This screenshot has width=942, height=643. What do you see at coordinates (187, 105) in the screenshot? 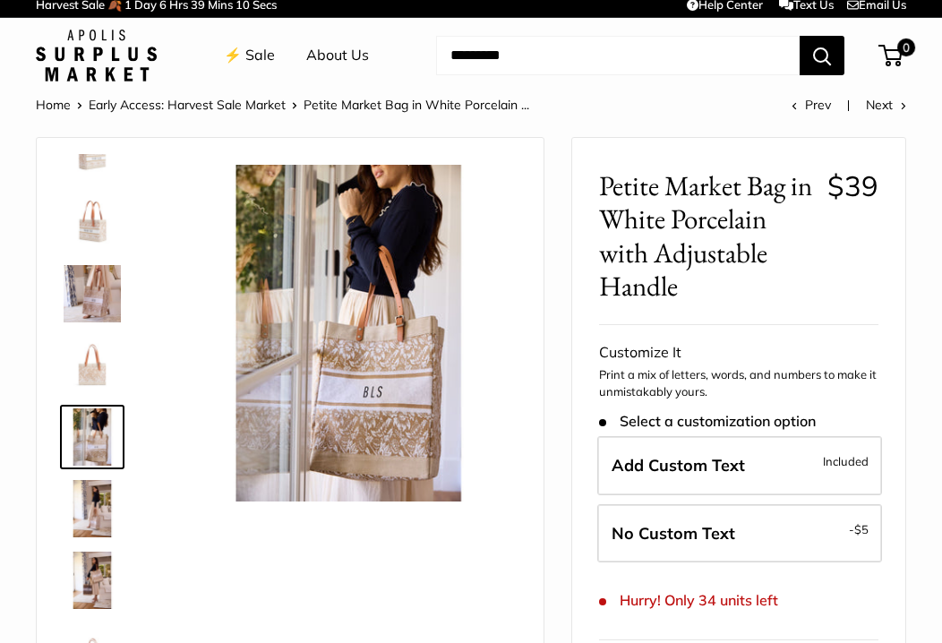
I see `a: Early Access: Harvest Sale Market` at bounding box center [187, 105].